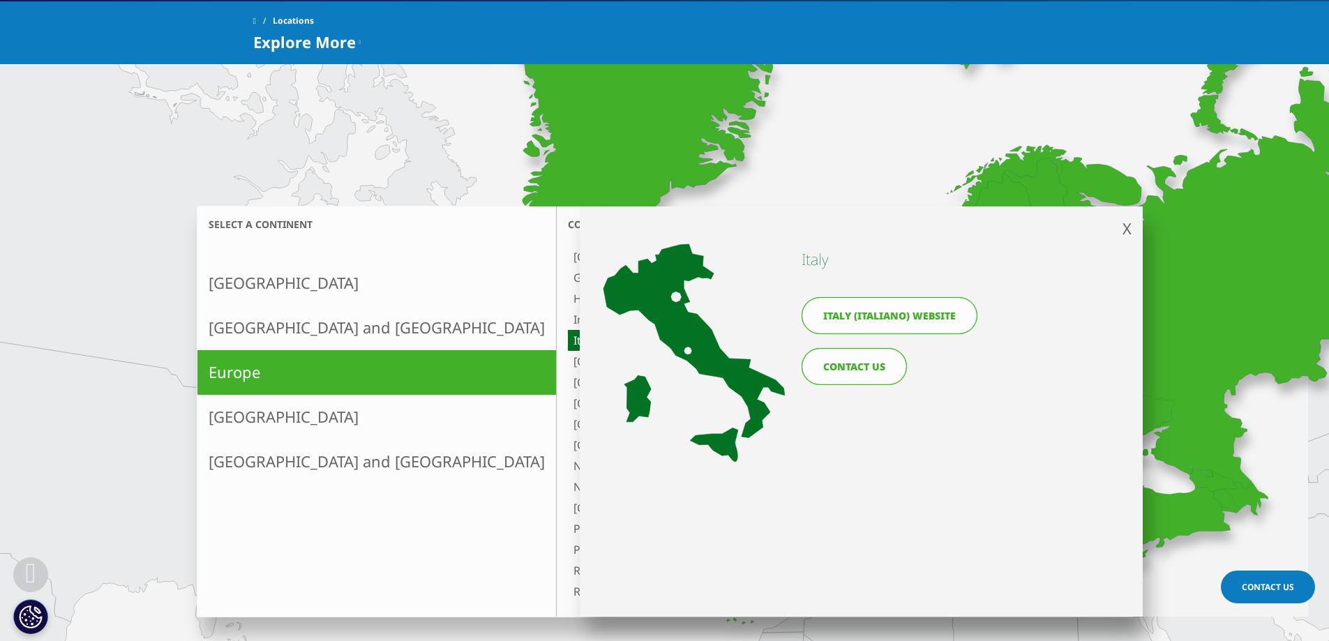  What do you see at coordinates (718, 487) in the screenshot?
I see `a: Nordics` at bounding box center [718, 487].